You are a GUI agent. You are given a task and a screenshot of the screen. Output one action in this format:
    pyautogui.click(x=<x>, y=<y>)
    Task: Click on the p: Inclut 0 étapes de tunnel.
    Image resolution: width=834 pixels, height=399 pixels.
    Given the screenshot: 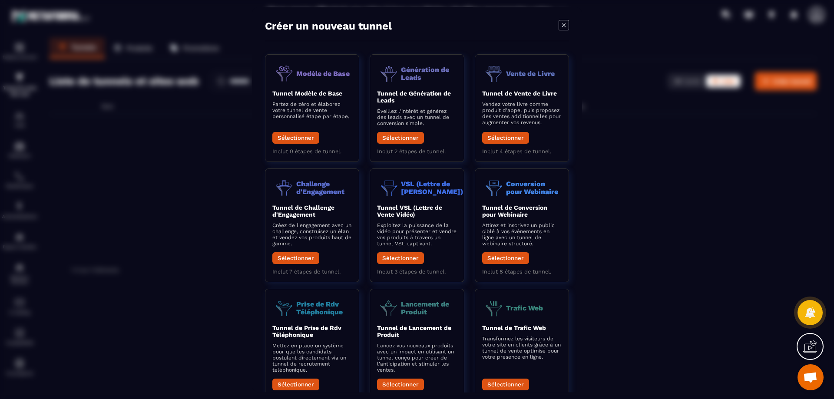 What is the action you would take?
    pyautogui.click(x=312, y=151)
    